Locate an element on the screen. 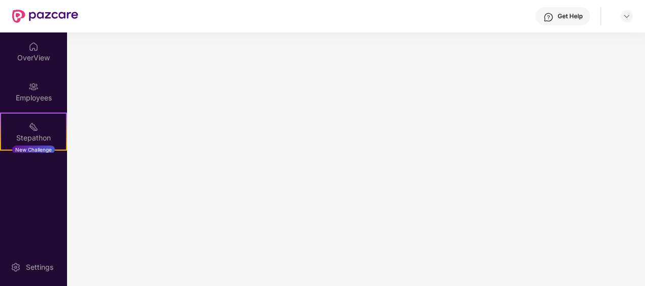 The height and width of the screenshot is (286, 645). div: Settings is located at coordinates (40, 268).